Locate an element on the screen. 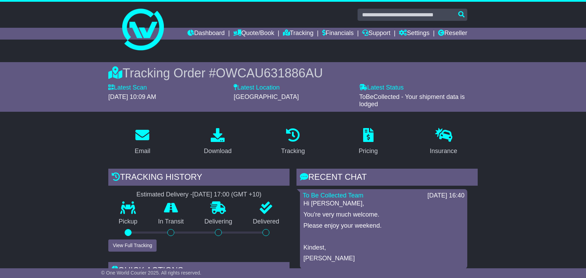 This screenshot has height=278, width=586. div: Tracking is located at coordinates (293, 151).